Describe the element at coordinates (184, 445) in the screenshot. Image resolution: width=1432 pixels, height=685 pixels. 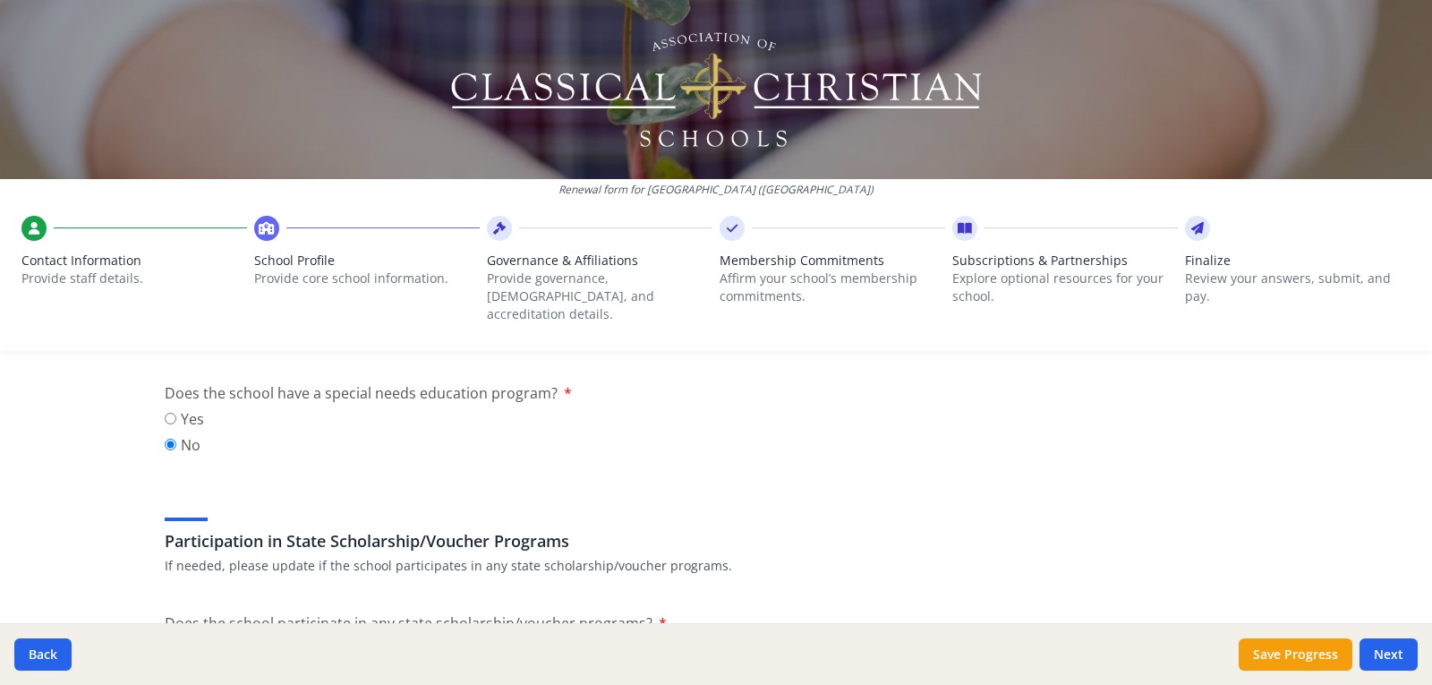
I see `label: No` at that location.